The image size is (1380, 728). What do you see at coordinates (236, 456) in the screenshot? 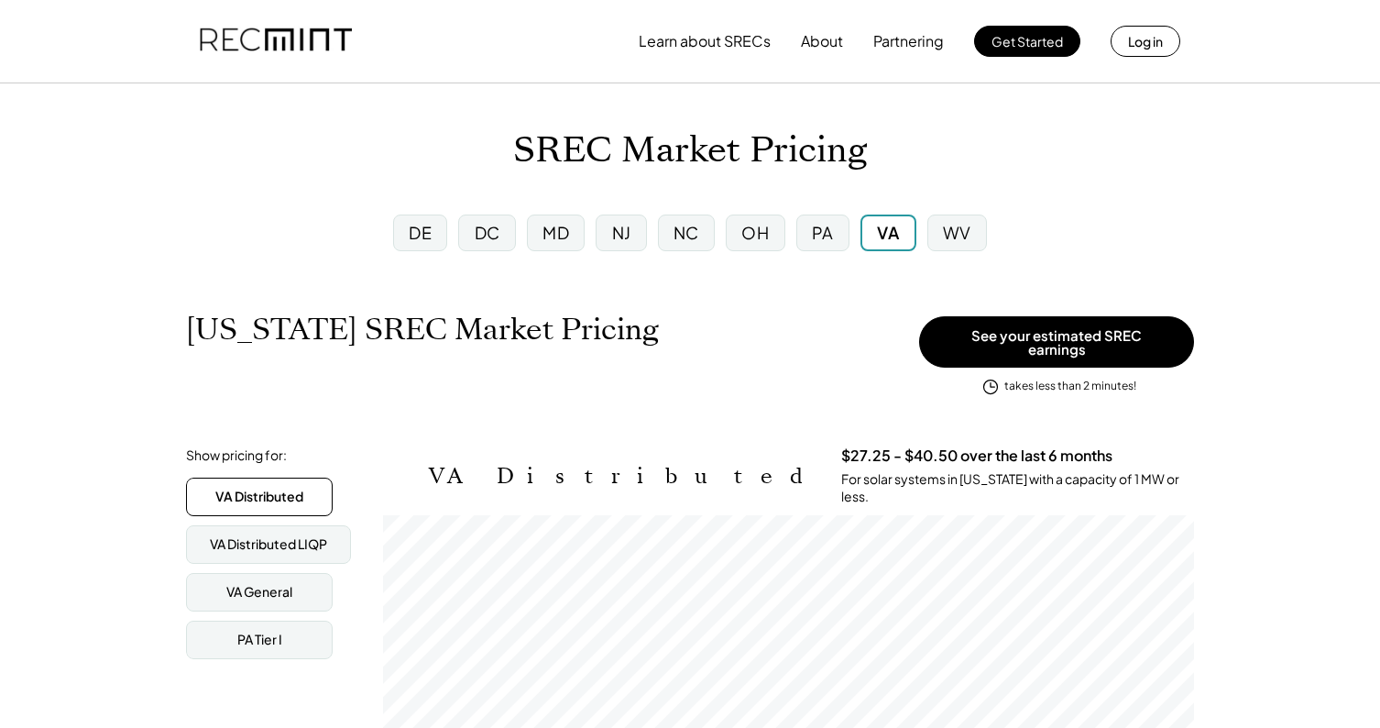
I see `div: Show pricing for:` at bounding box center [236, 456].